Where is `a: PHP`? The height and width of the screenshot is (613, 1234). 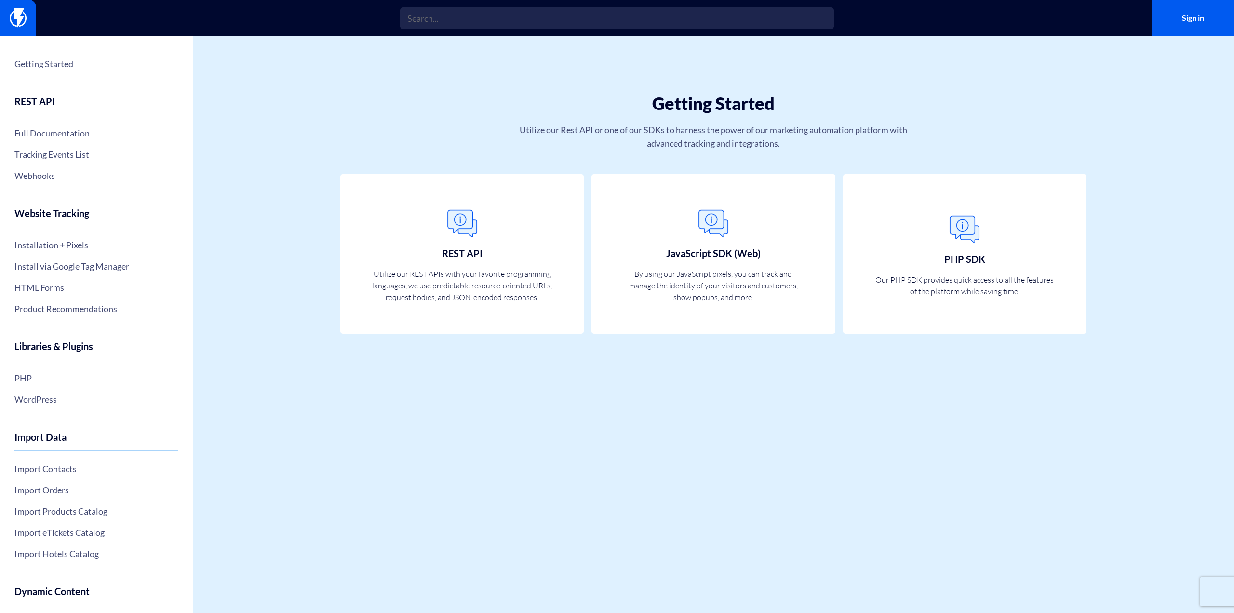
a: PHP is located at coordinates (96, 378).